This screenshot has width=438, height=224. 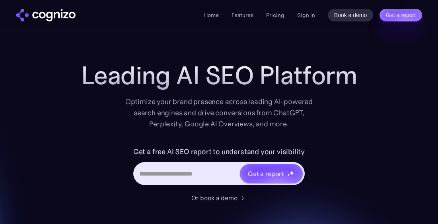 I want to click on img: cognizo logo, so click(x=46, y=15).